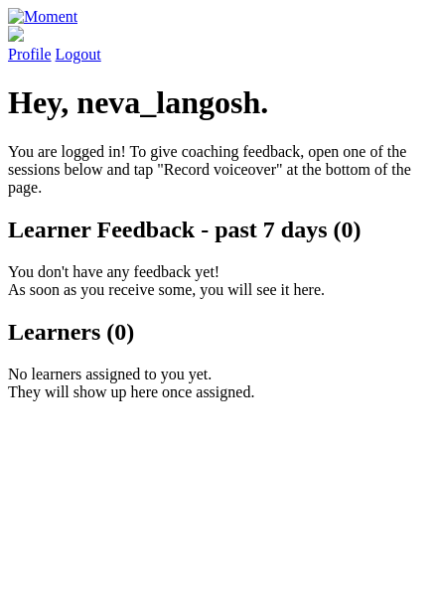 Image resolution: width=435 pixels, height=598 pixels. I want to click on h2: Learners (0), so click(218, 332).